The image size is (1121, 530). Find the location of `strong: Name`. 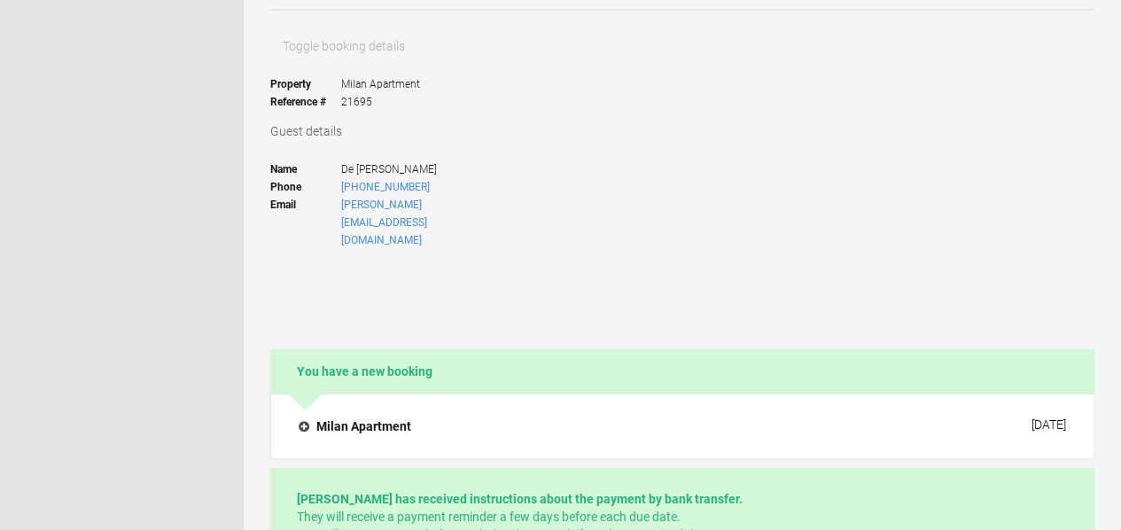

strong: Name is located at coordinates (306, 169).